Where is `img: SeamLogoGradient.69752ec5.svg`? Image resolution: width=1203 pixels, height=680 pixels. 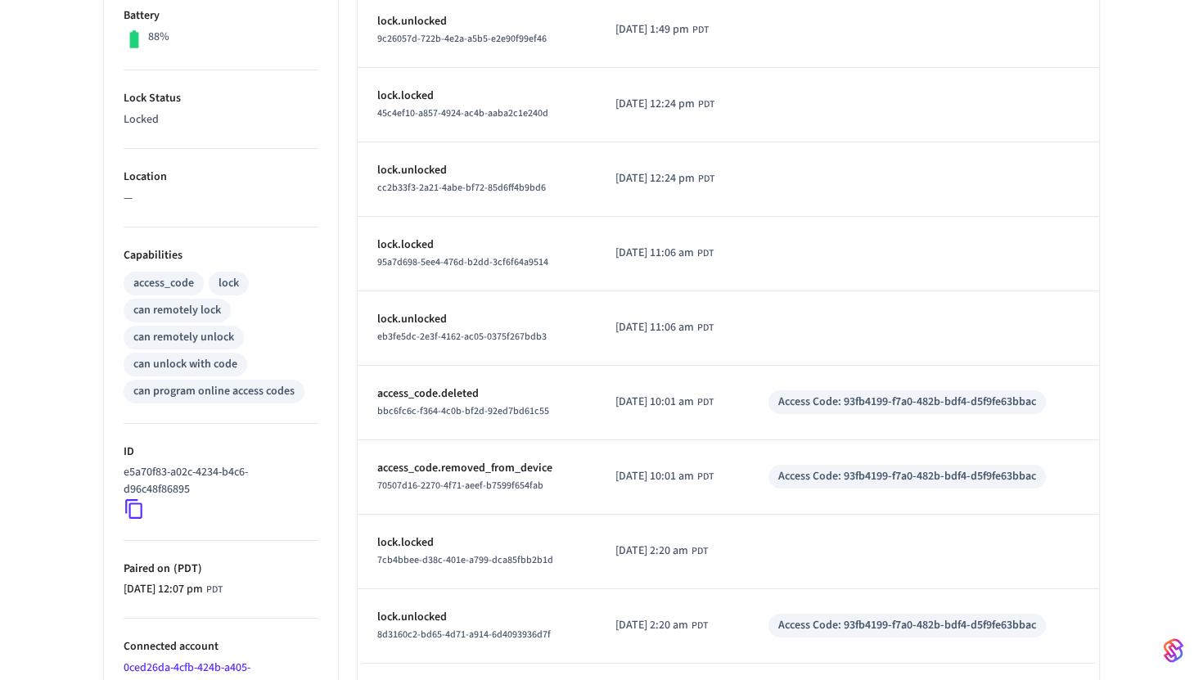
img: SeamLogoGradient.69752ec5.svg is located at coordinates (1173, 650).